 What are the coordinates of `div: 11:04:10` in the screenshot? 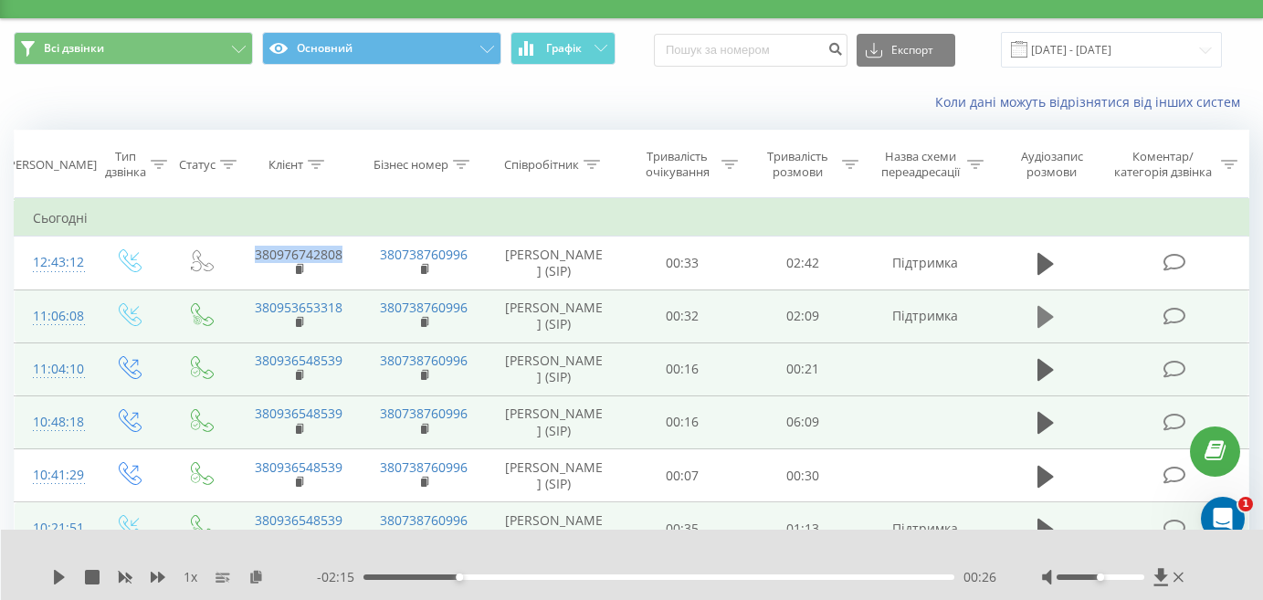 It's located at (53, 369).